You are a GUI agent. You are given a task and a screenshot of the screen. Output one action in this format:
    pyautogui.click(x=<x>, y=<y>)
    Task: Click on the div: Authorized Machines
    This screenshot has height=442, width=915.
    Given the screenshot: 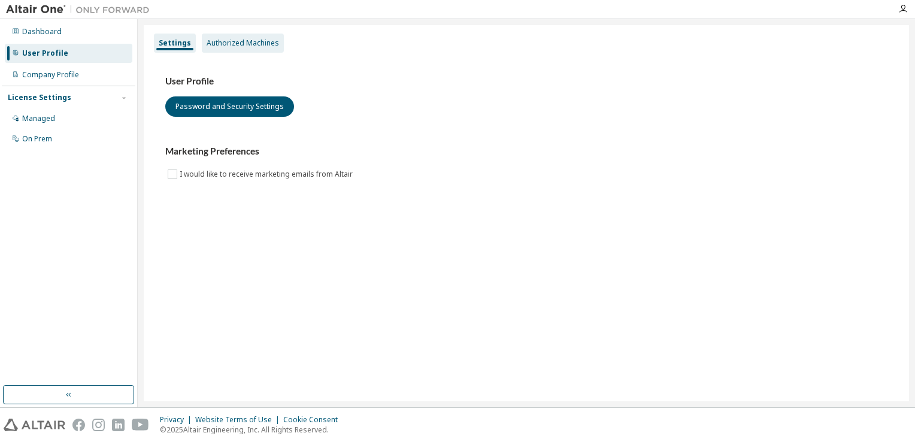 What is the action you would take?
    pyautogui.click(x=243, y=43)
    